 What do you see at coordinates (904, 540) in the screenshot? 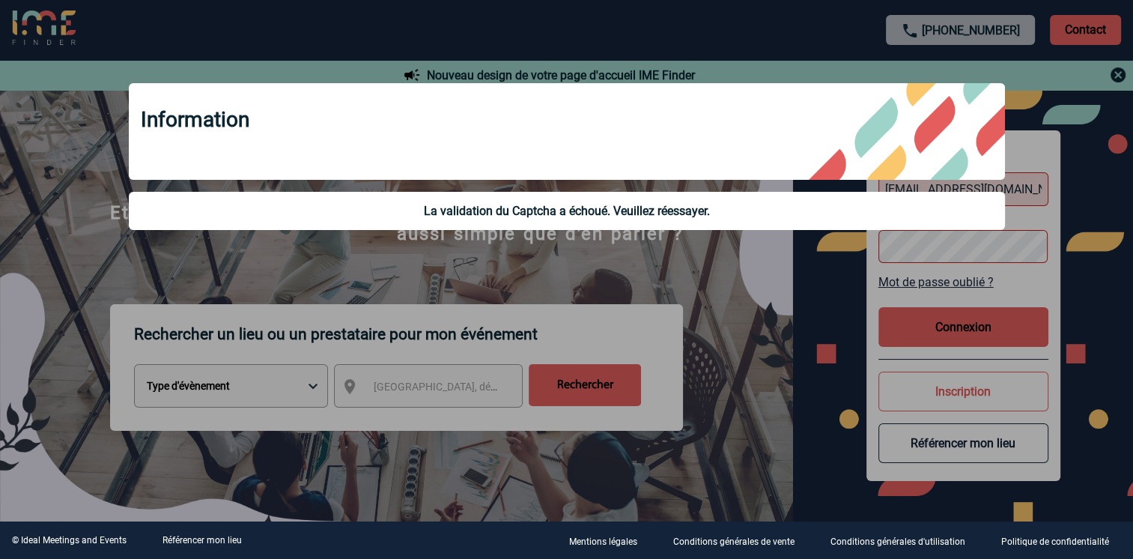
I see `a: Conditions générales d'utilisation` at bounding box center [904, 540].